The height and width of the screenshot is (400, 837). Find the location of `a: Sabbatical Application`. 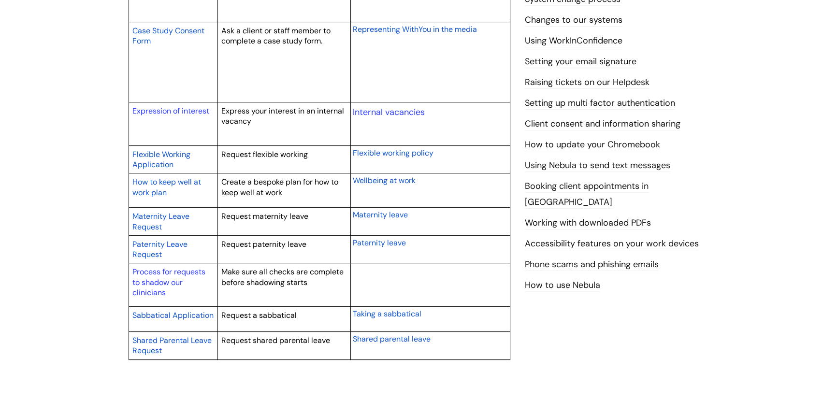

a: Sabbatical Application is located at coordinates (173, 315).